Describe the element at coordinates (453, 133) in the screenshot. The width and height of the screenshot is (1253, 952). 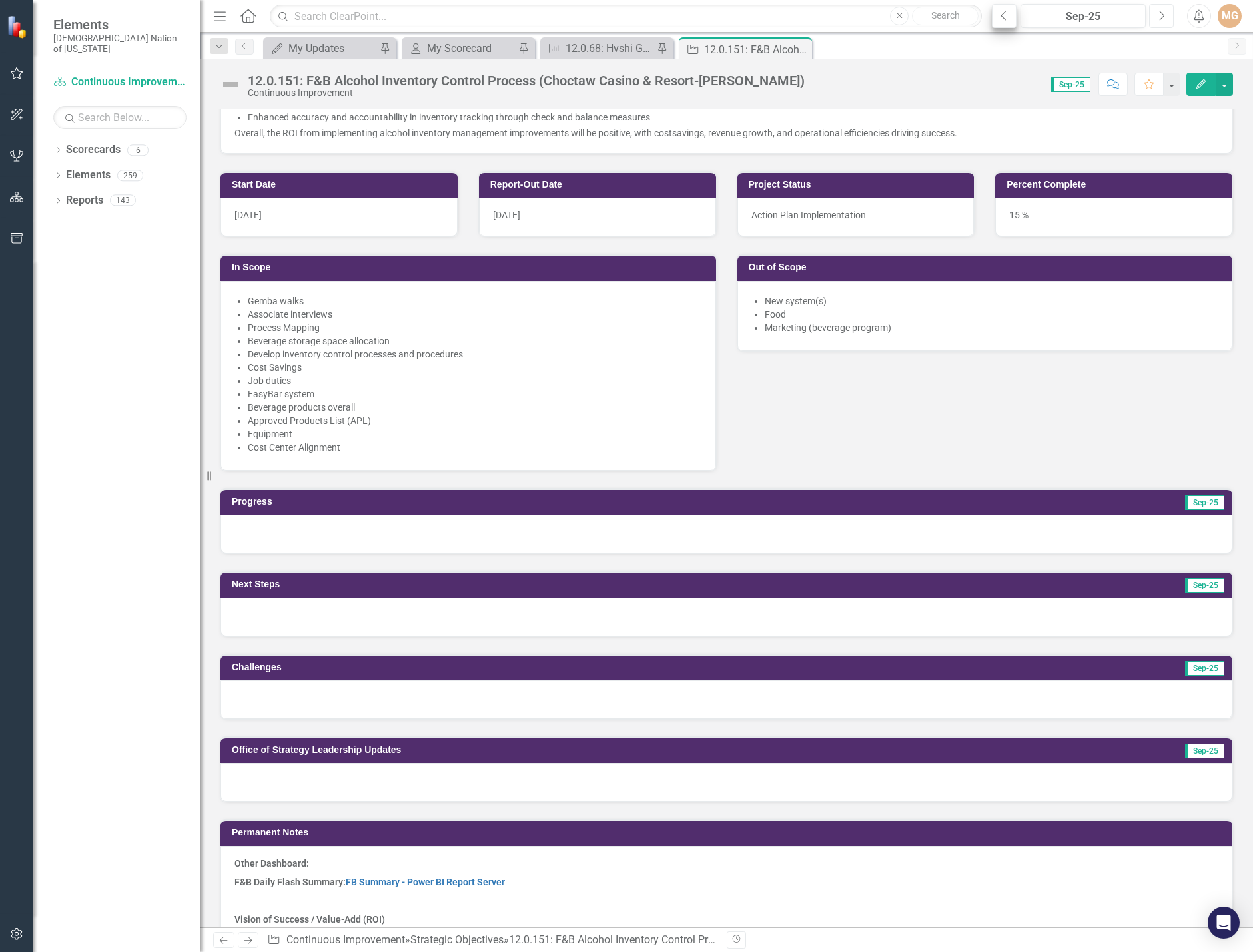
I see `span: Overall, the ROI from implementing alcohol inventory management improvements will be positive, wi...` at that location.